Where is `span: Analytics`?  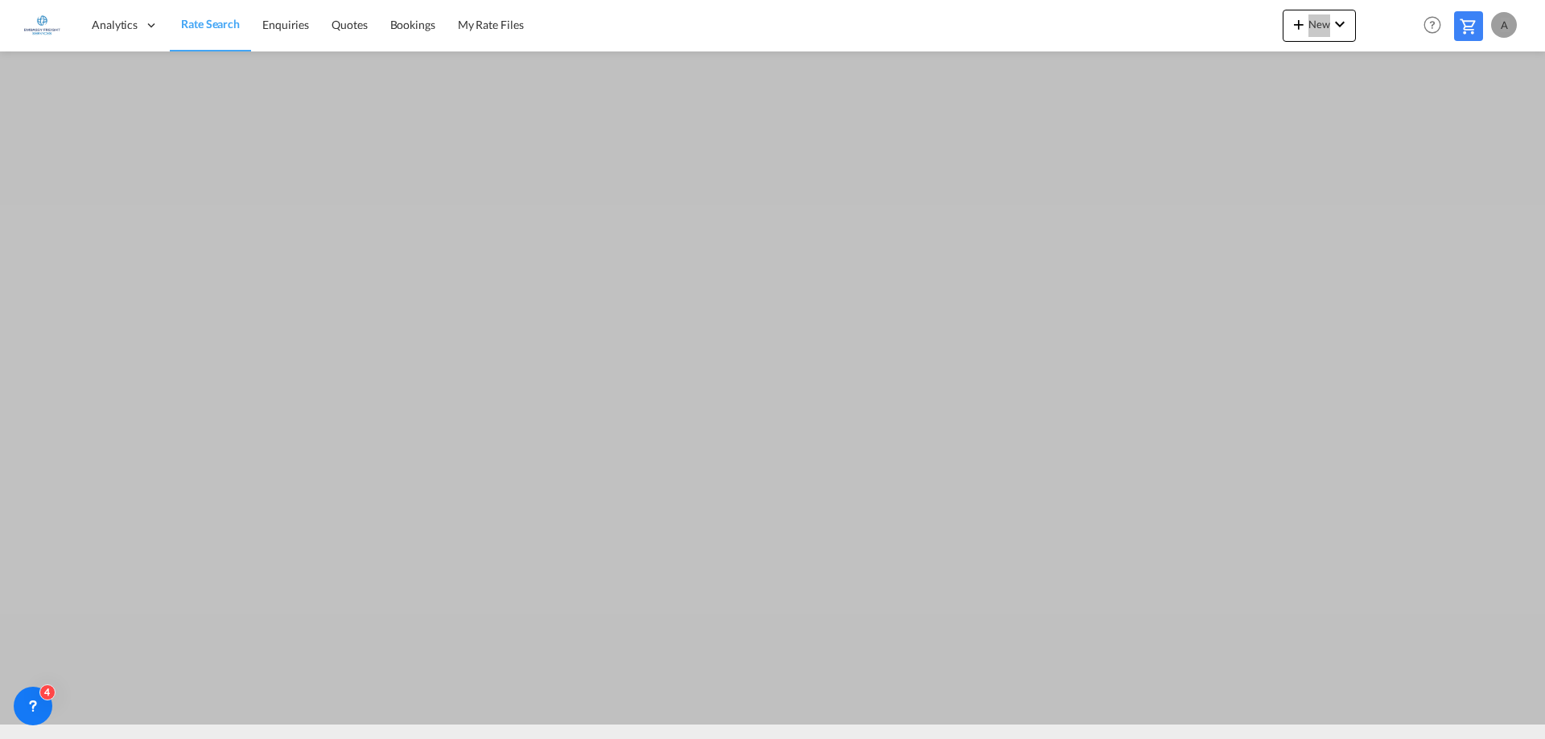
span: Analytics is located at coordinates (114, 25).